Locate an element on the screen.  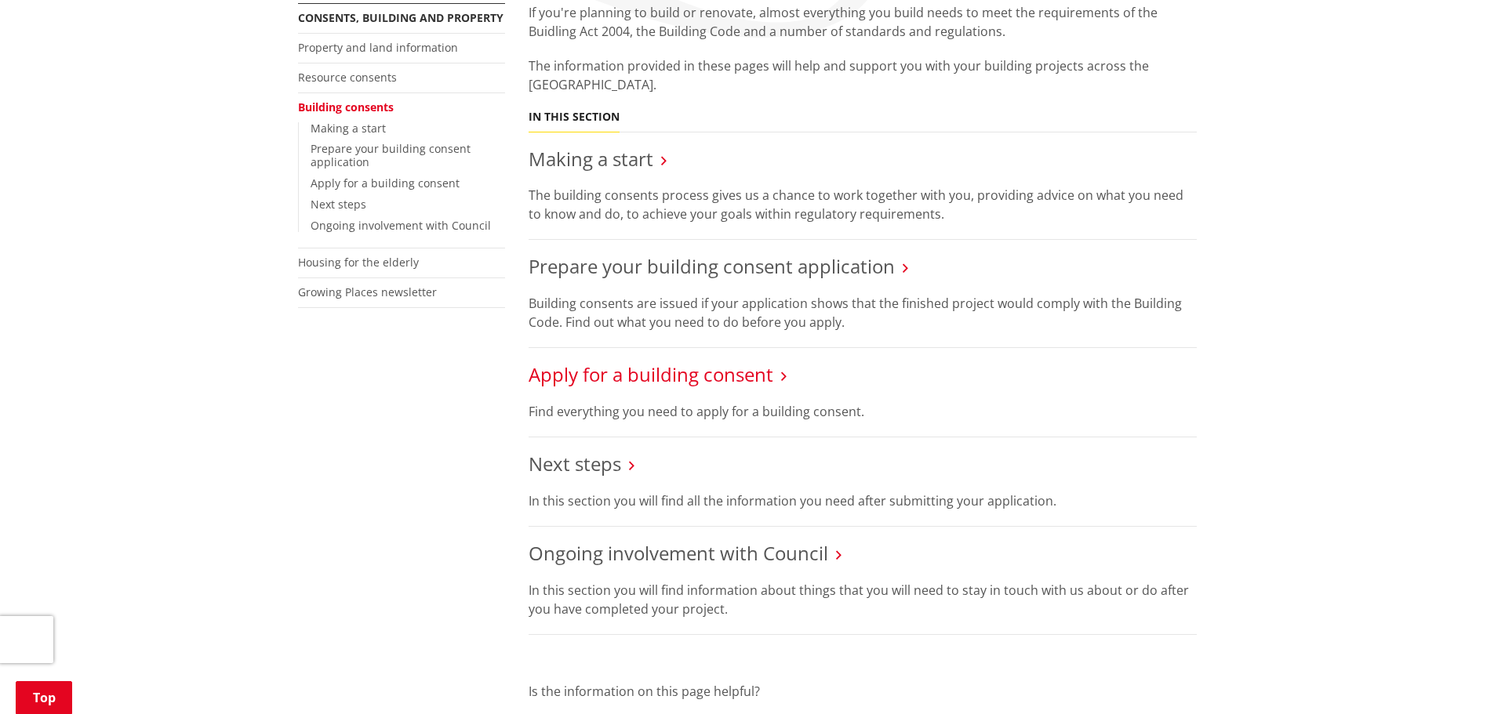
a: Consents, building and property is located at coordinates (401, 17).